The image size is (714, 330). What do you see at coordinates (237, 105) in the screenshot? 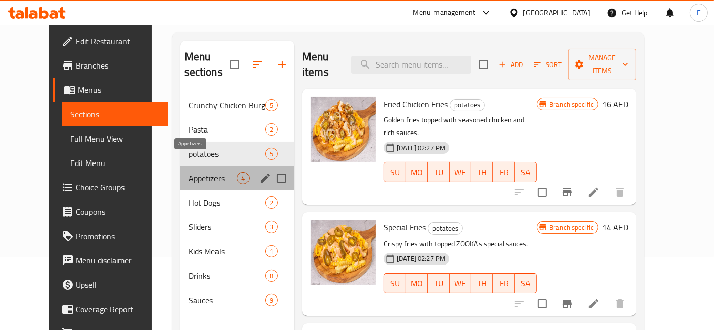
I see `div: Crunchy Chicken Burgers5` at bounding box center [237, 105].